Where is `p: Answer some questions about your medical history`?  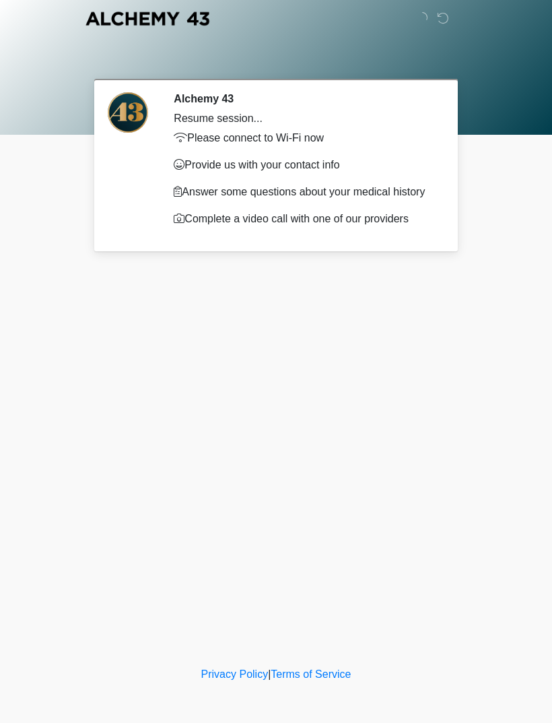 p: Answer some questions about your medical history is located at coordinates (304, 192).